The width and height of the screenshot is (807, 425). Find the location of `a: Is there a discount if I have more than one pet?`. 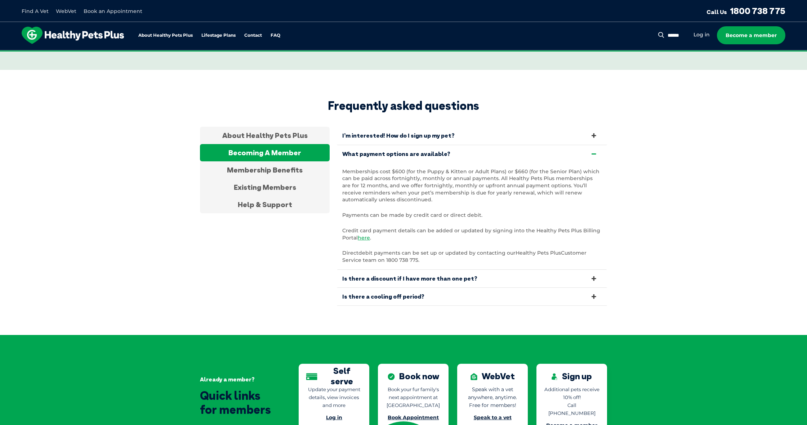

a: Is there a discount if I have more than one pet? is located at coordinates (472, 278).